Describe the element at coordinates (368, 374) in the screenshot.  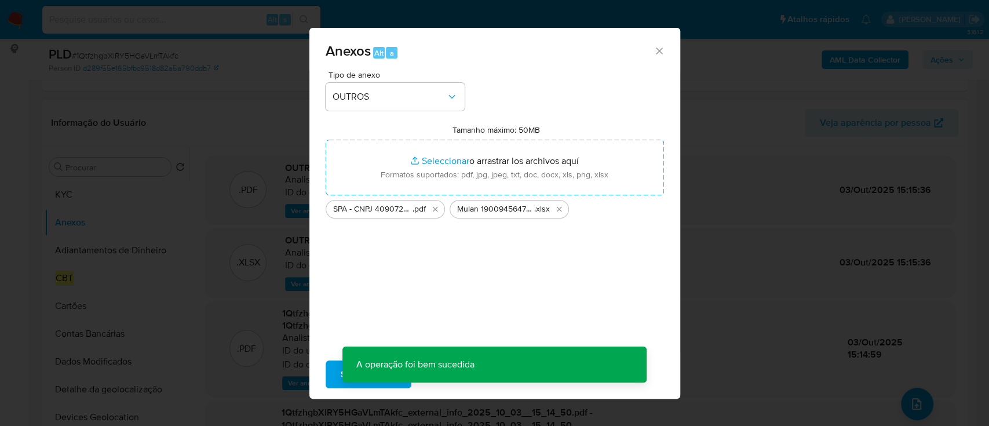
I see `button: Subir arquivo` at that location.